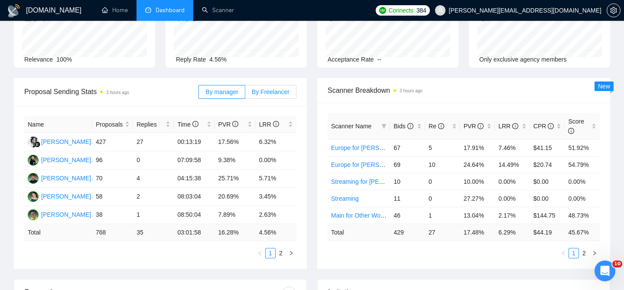 The image size is (624, 290). What do you see at coordinates (194, 232) in the screenshot?
I see `td: 03:01:58` at bounding box center [194, 232].